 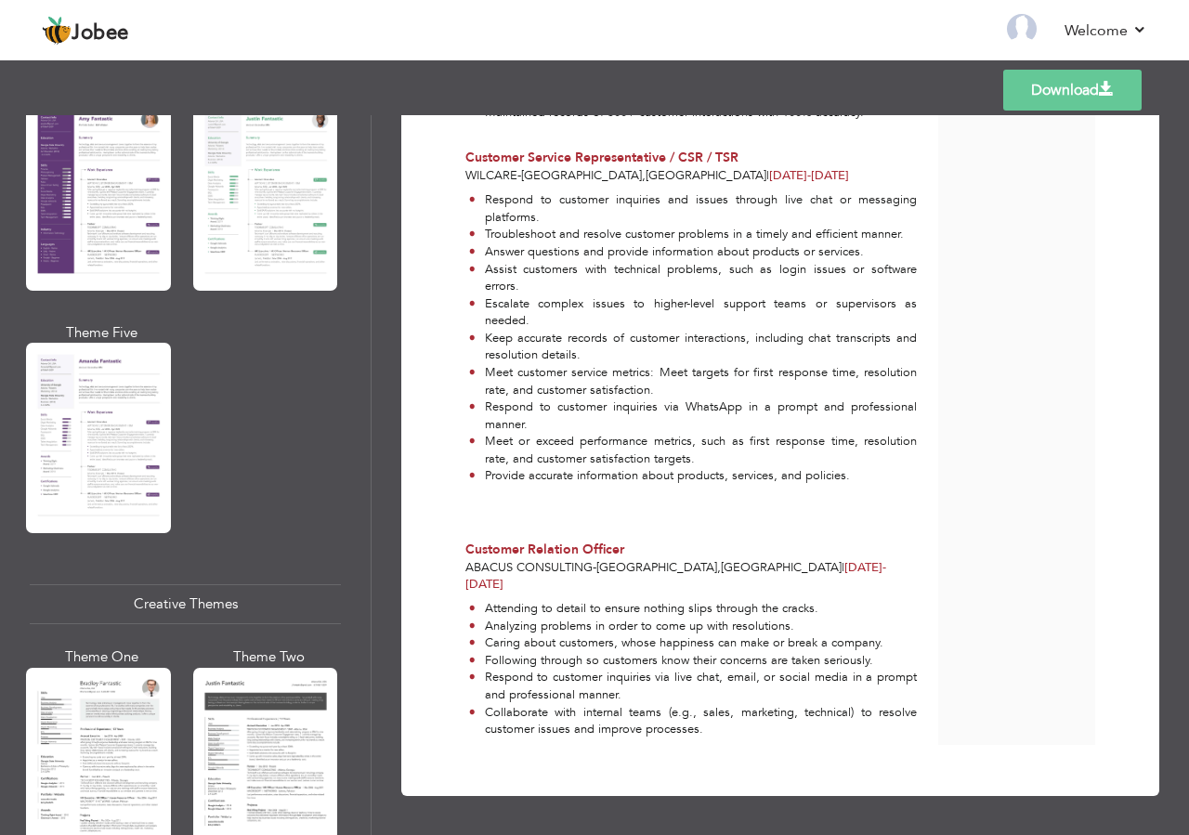 What do you see at coordinates (57, 31) in the screenshot?
I see `img: jobee.io` at bounding box center [57, 31].